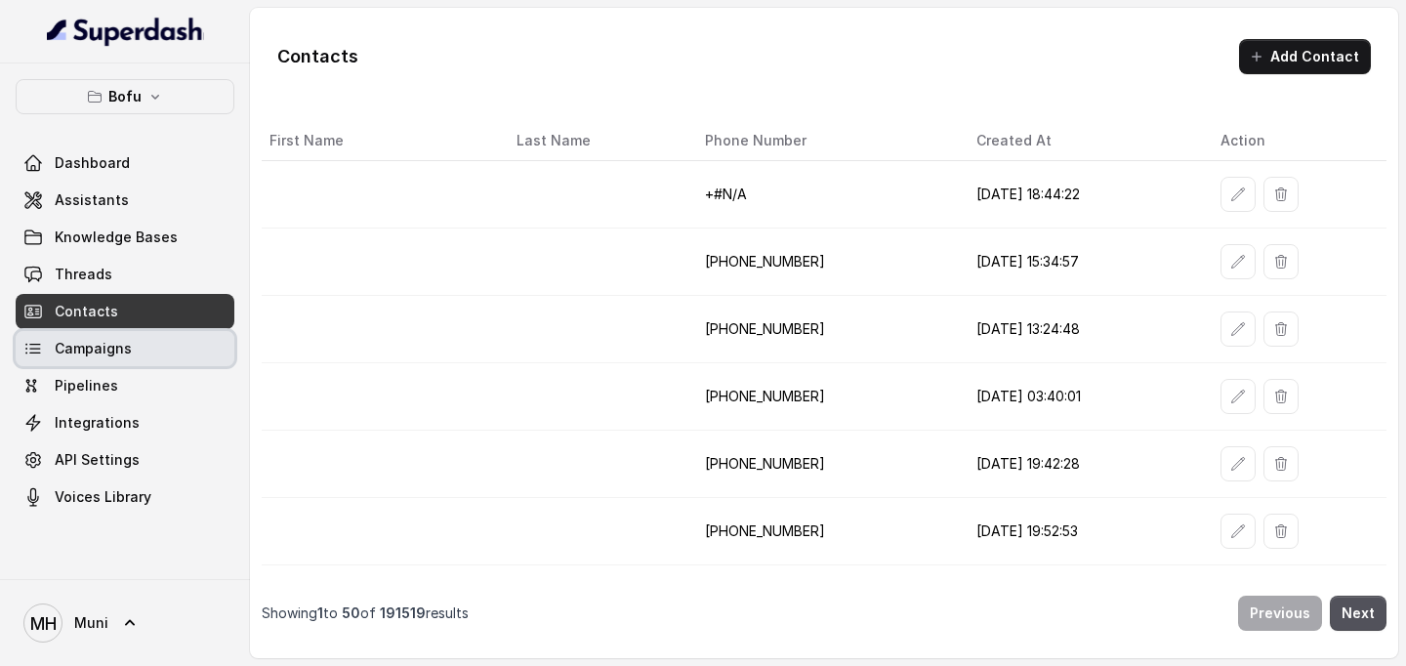 This screenshot has height=666, width=1406. Describe the element at coordinates (125, 497) in the screenshot. I see `a: Voices Library` at that location.